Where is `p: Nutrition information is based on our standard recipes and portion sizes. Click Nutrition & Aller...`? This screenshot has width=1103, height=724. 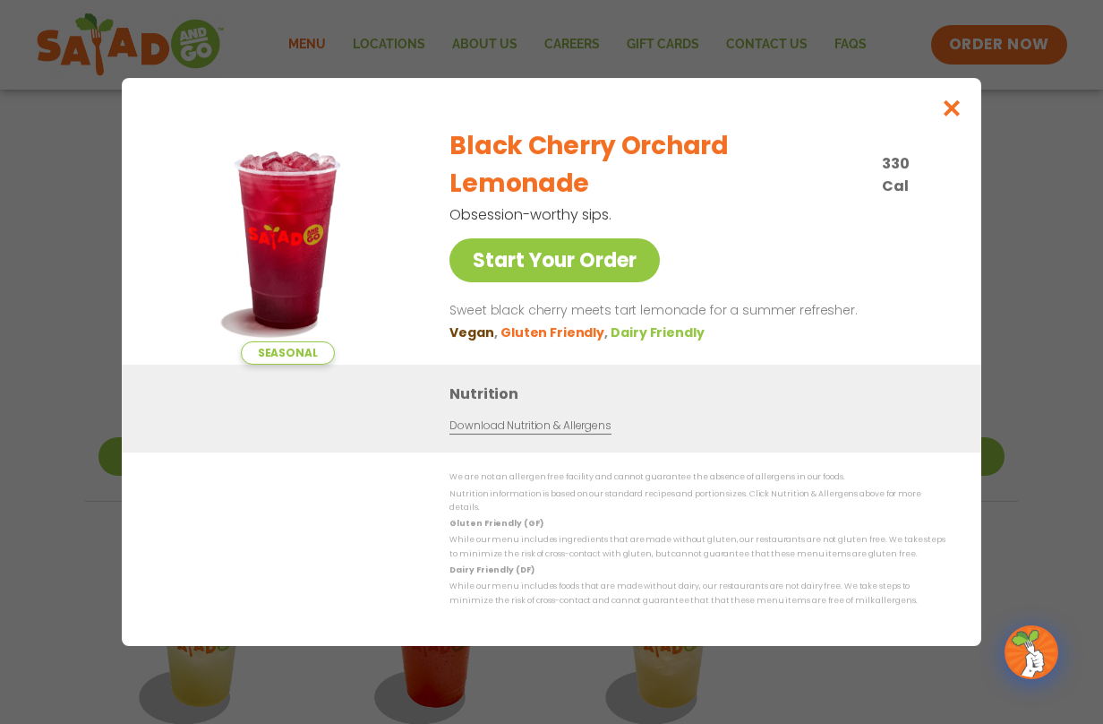
p: Nutrition information is based on our standard recipes and portion sizes. Click Nutrition & Aller... is located at coordinates (698, 501).